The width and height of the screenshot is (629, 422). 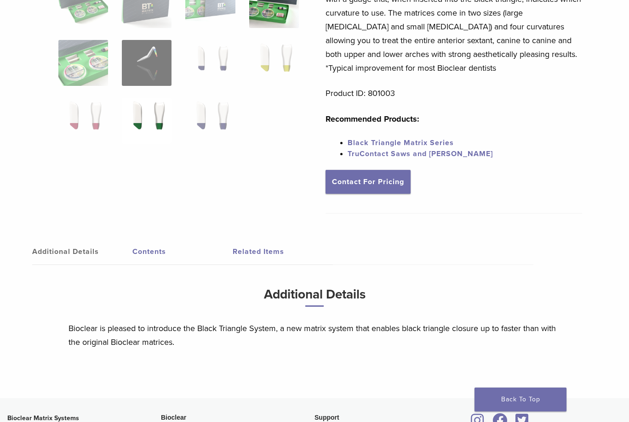 I want to click on p: Product ID: 801003, so click(x=454, y=93).